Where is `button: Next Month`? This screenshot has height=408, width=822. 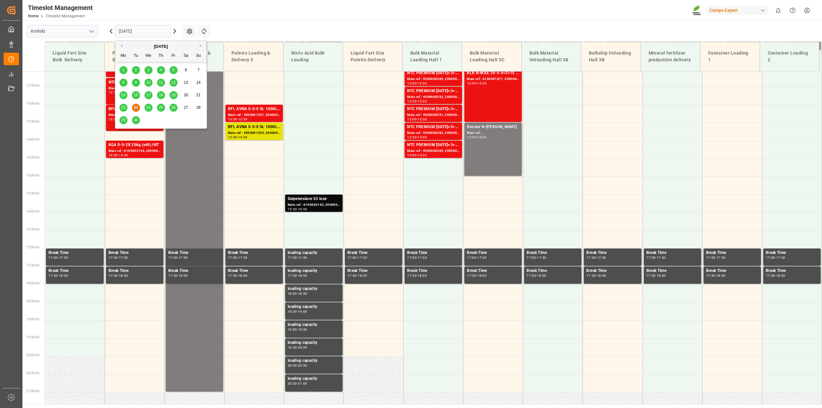 button: Next Month is located at coordinates (202, 46).